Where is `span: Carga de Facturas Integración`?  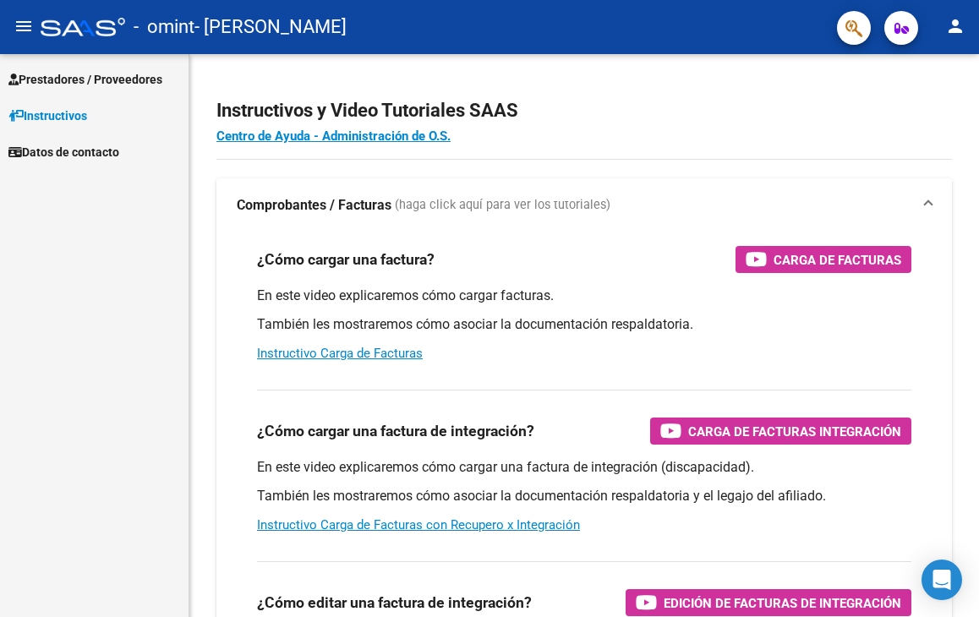 span: Carga de Facturas Integración is located at coordinates (795, 431).